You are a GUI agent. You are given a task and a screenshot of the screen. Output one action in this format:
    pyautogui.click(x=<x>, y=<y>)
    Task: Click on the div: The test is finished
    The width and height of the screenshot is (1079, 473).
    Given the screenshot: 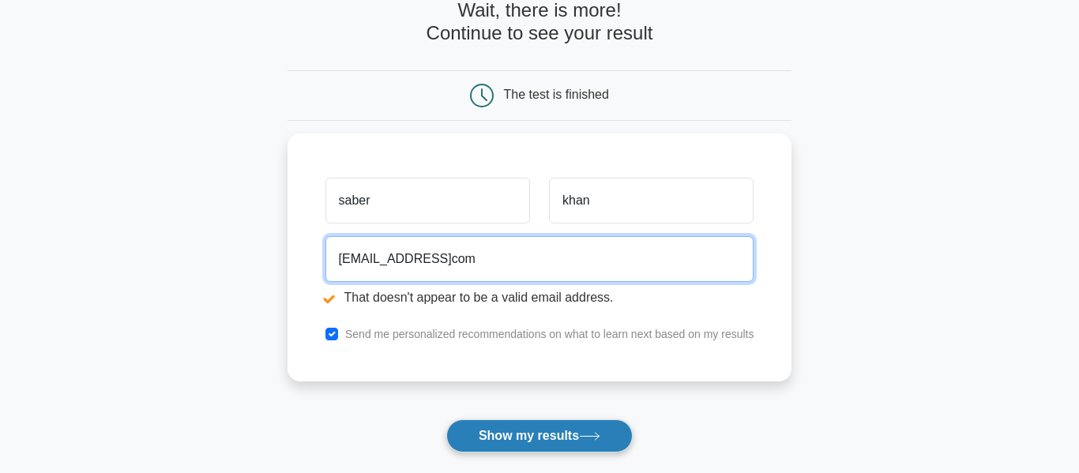 What is the action you would take?
    pyautogui.click(x=556, y=94)
    